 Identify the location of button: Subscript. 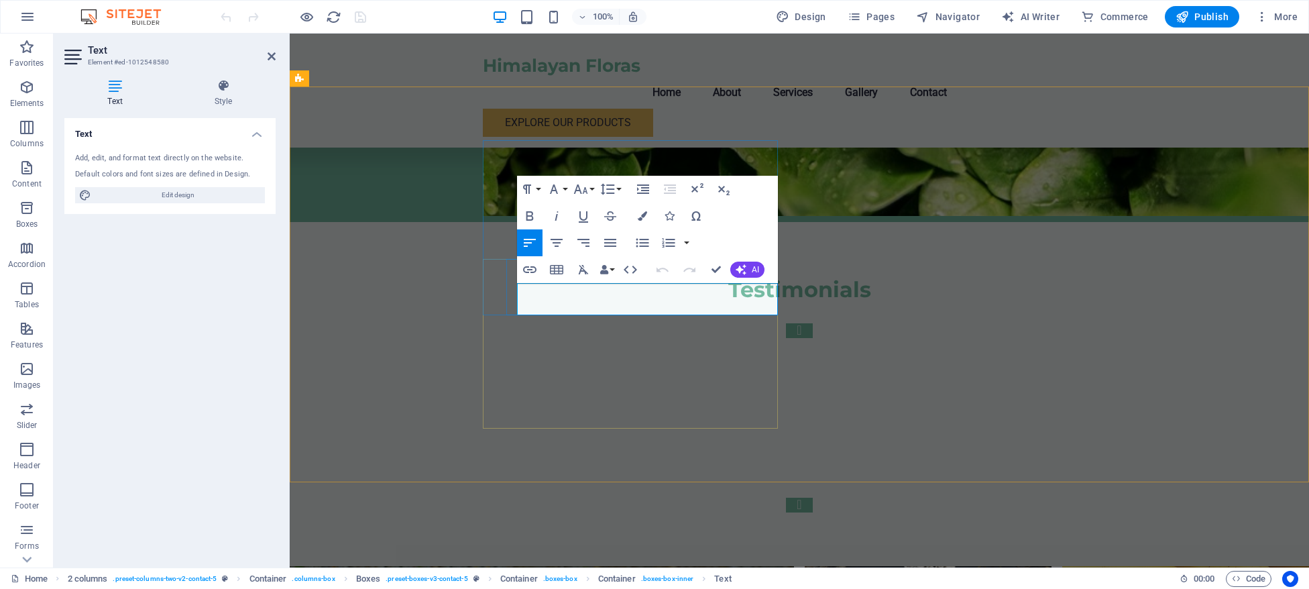
(724, 189).